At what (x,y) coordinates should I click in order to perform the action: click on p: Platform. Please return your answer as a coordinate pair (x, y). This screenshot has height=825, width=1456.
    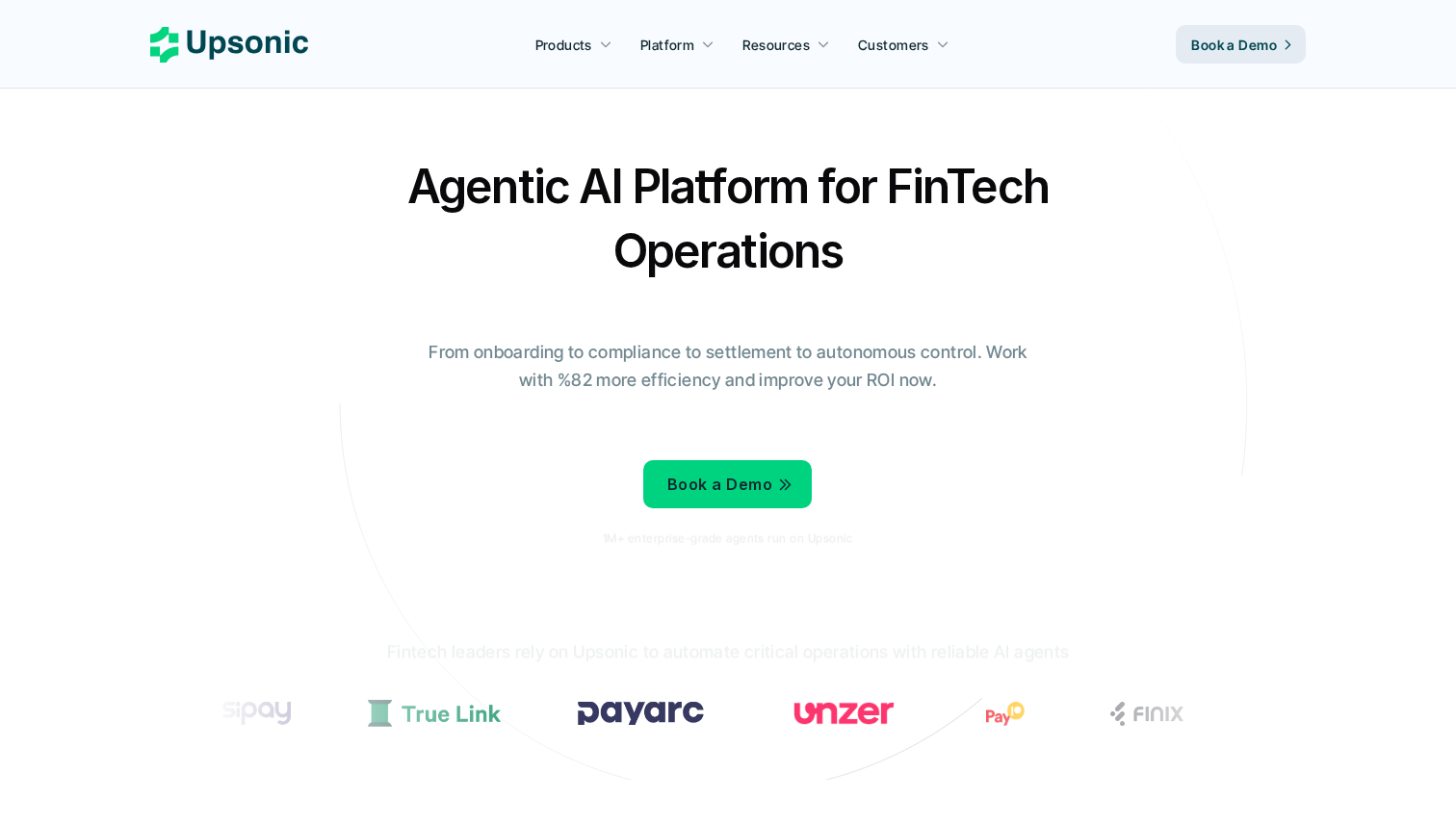
    Looking at the image, I should click on (667, 44).